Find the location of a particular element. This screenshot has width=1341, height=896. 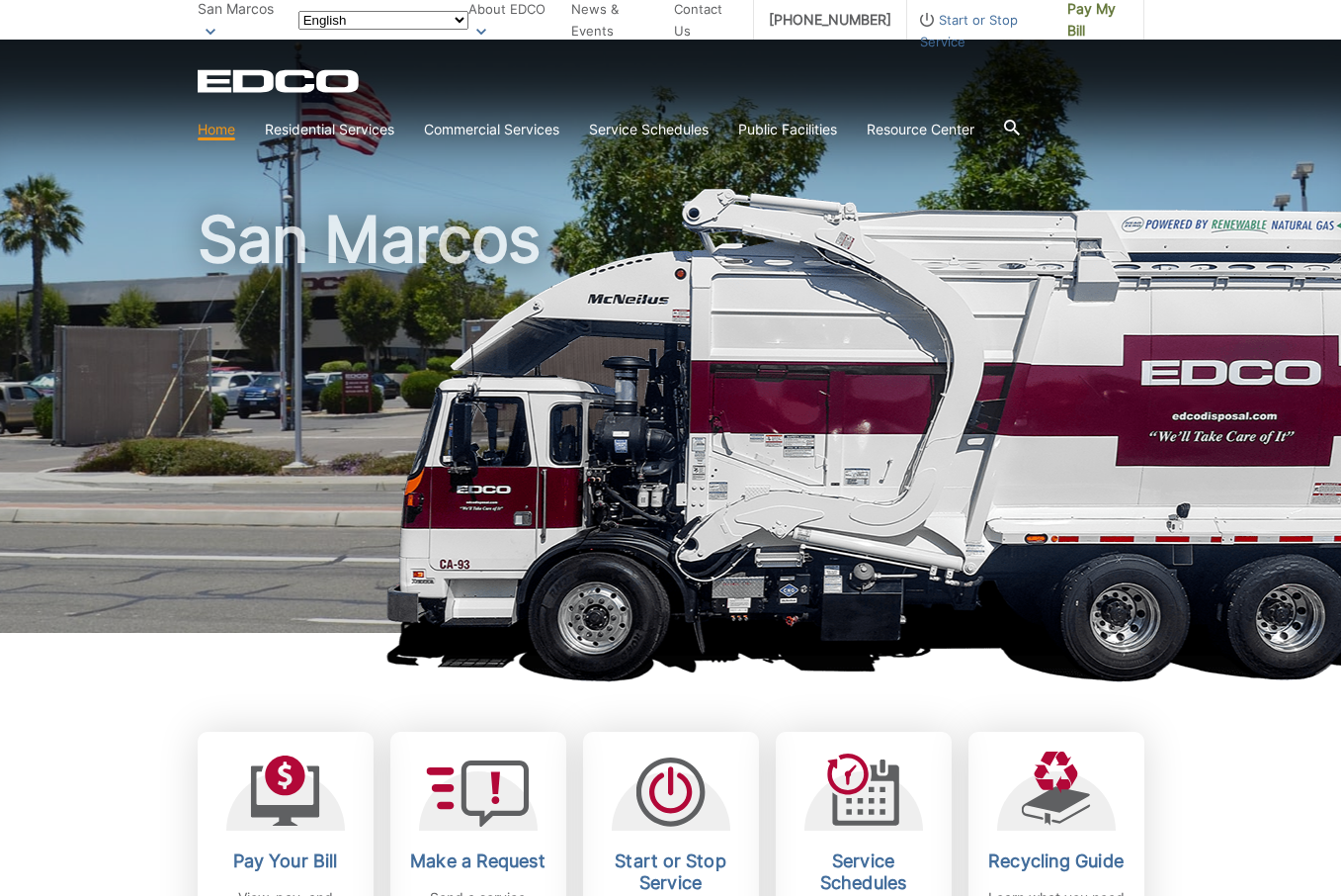

a: Residential Services is located at coordinates (329, 130).